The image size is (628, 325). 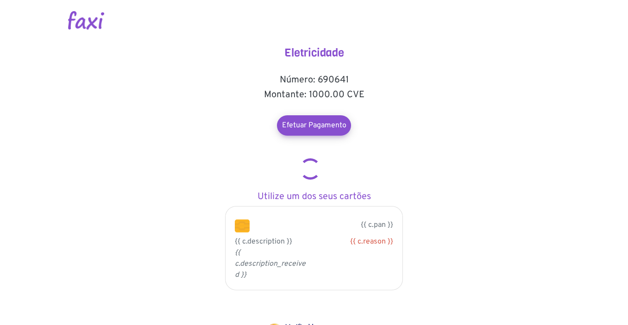 What do you see at coordinates (314, 53) in the screenshot?
I see `h4: Eletricidade` at bounding box center [314, 53].